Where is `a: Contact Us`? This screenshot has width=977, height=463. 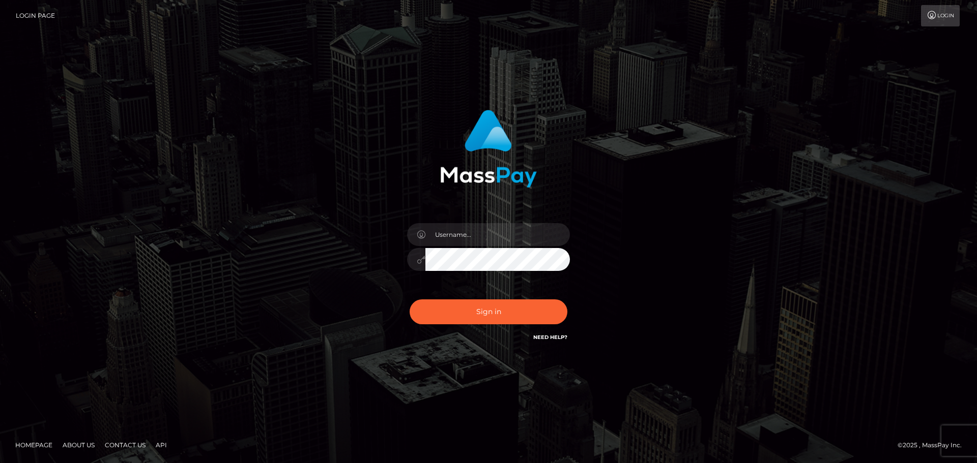
a: Contact Us is located at coordinates (125, 445).